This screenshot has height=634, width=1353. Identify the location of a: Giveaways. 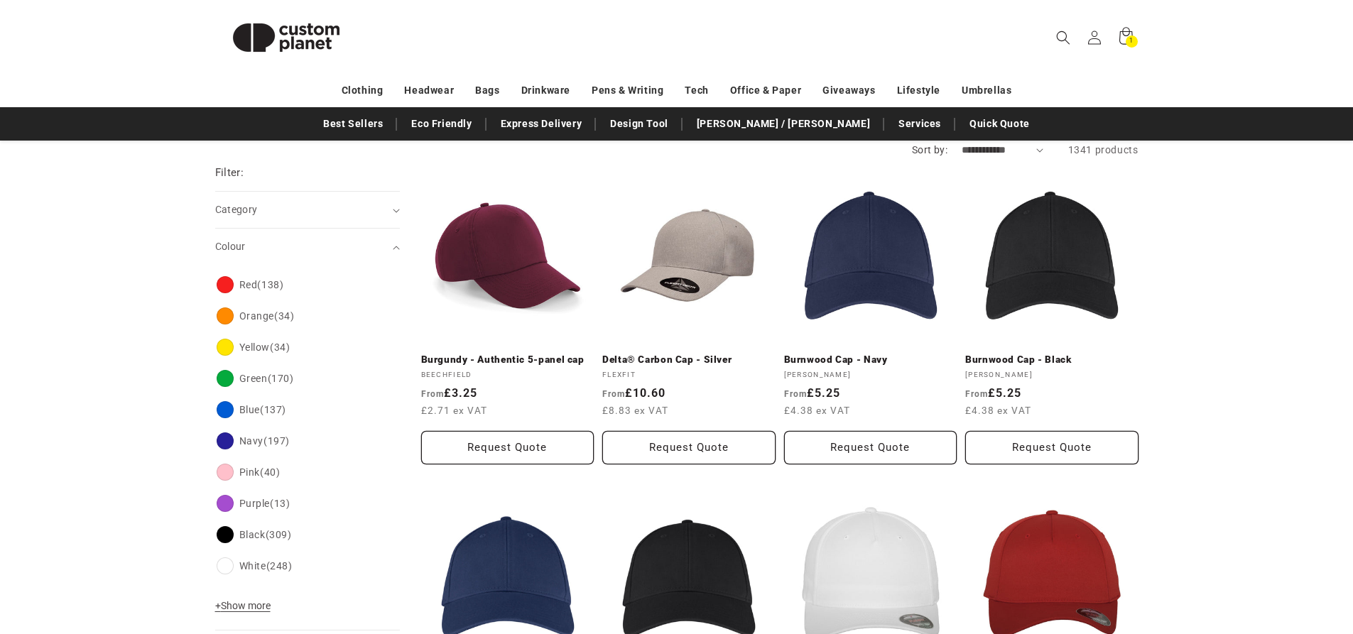
(849, 90).